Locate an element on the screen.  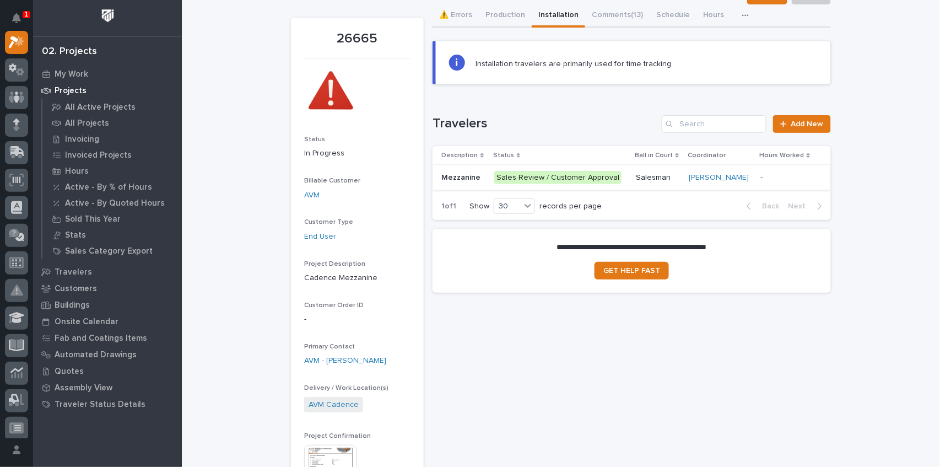
a: Customers is located at coordinates (107, 288).